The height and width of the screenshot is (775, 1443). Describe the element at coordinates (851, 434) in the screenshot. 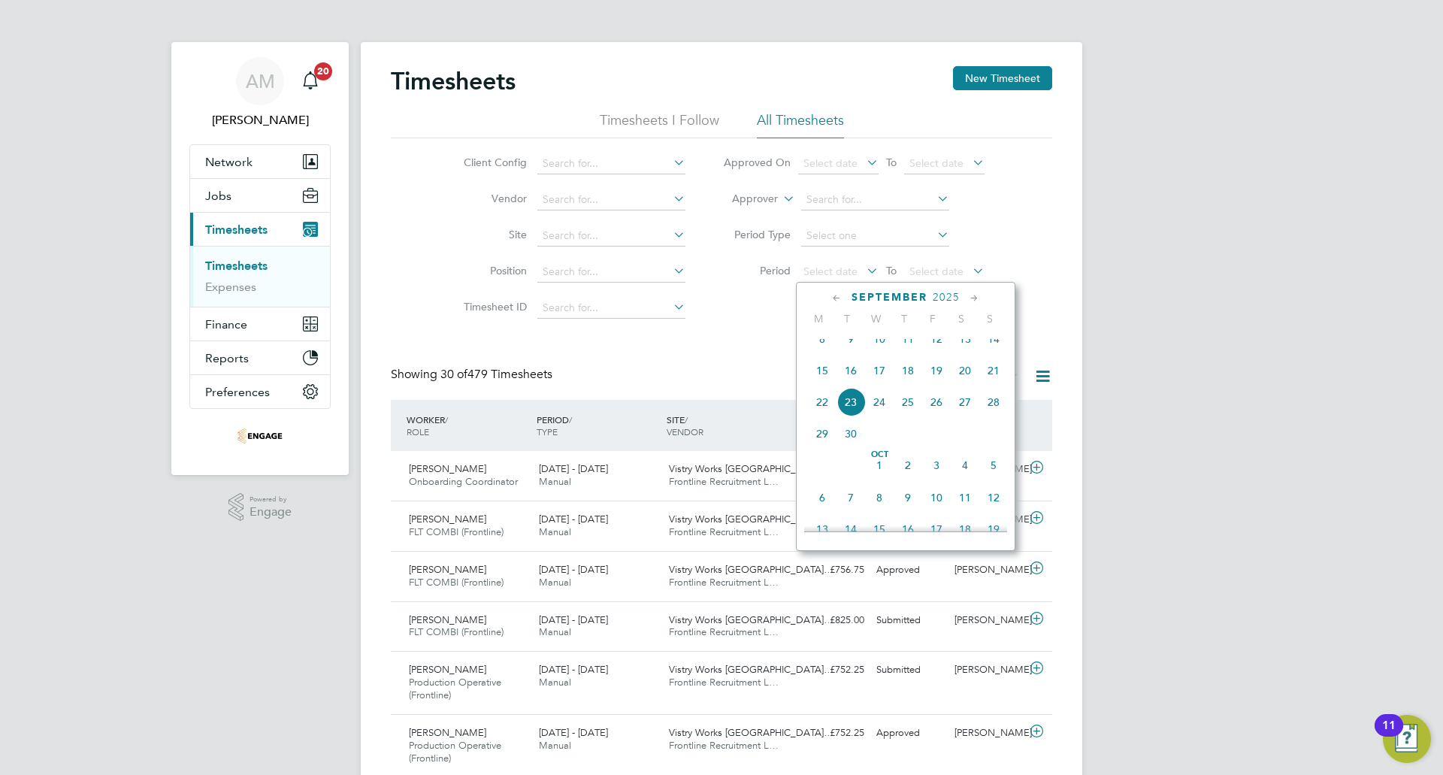

I see `span: 30` at that location.